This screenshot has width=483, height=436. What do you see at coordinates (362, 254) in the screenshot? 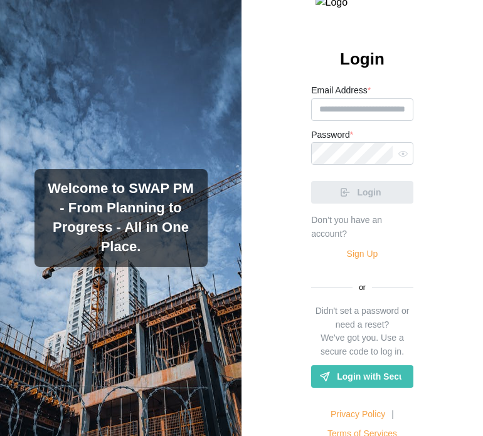
I see `a: Sign Up` at bounding box center [362, 254].